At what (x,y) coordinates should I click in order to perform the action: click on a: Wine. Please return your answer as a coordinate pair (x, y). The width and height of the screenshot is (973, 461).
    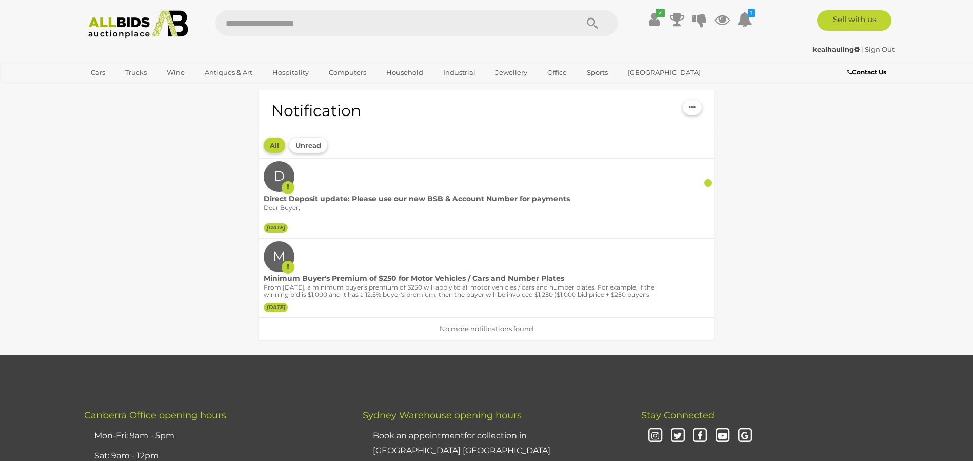
    Looking at the image, I should click on (175, 72).